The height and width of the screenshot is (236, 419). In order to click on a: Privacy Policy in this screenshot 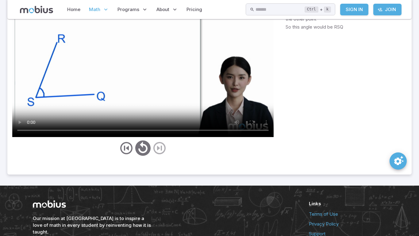, I will do `click(348, 224)`.